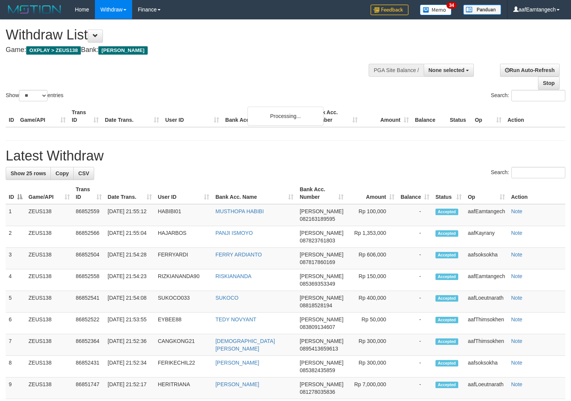 This screenshot has height=401, width=571. I want to click on td: HAJARBOS, so click(184, 237).